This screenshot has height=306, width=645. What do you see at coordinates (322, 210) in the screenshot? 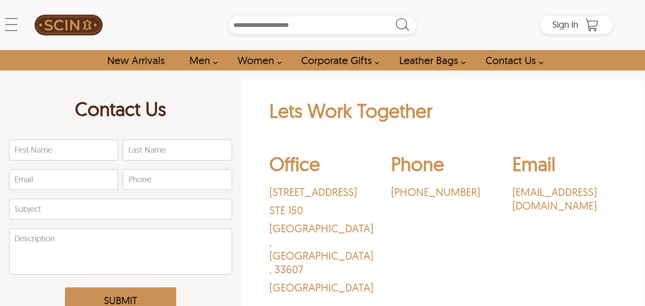
I see `p: STE 150` at bounding box center [322, 210].